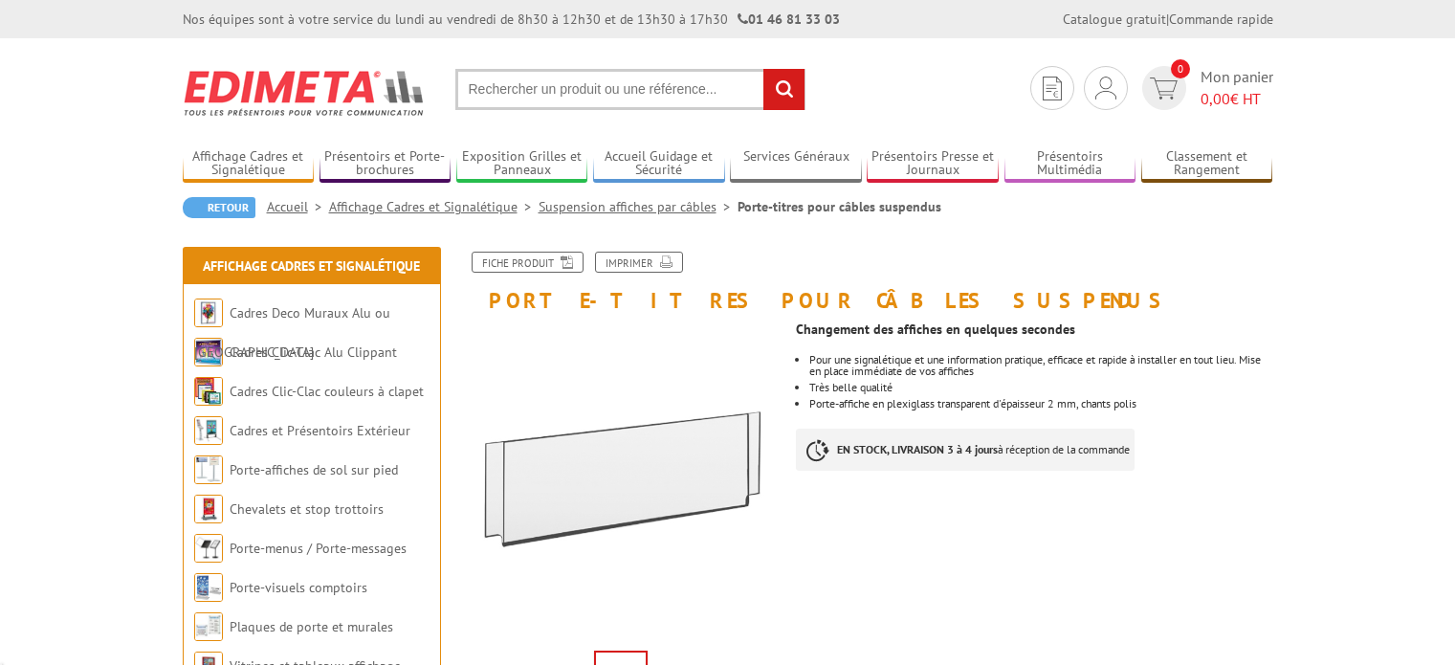 This screenshot has width=1455, height=665. Describe the element at coordinates (298, 207) in the screenshot. I see `a: Accueil` at that location.